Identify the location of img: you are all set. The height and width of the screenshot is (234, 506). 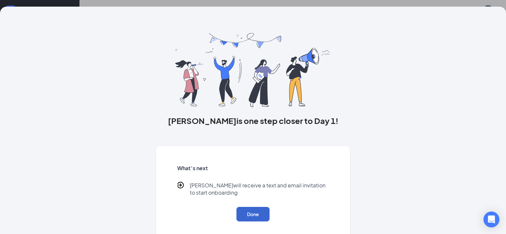
(253, 70).